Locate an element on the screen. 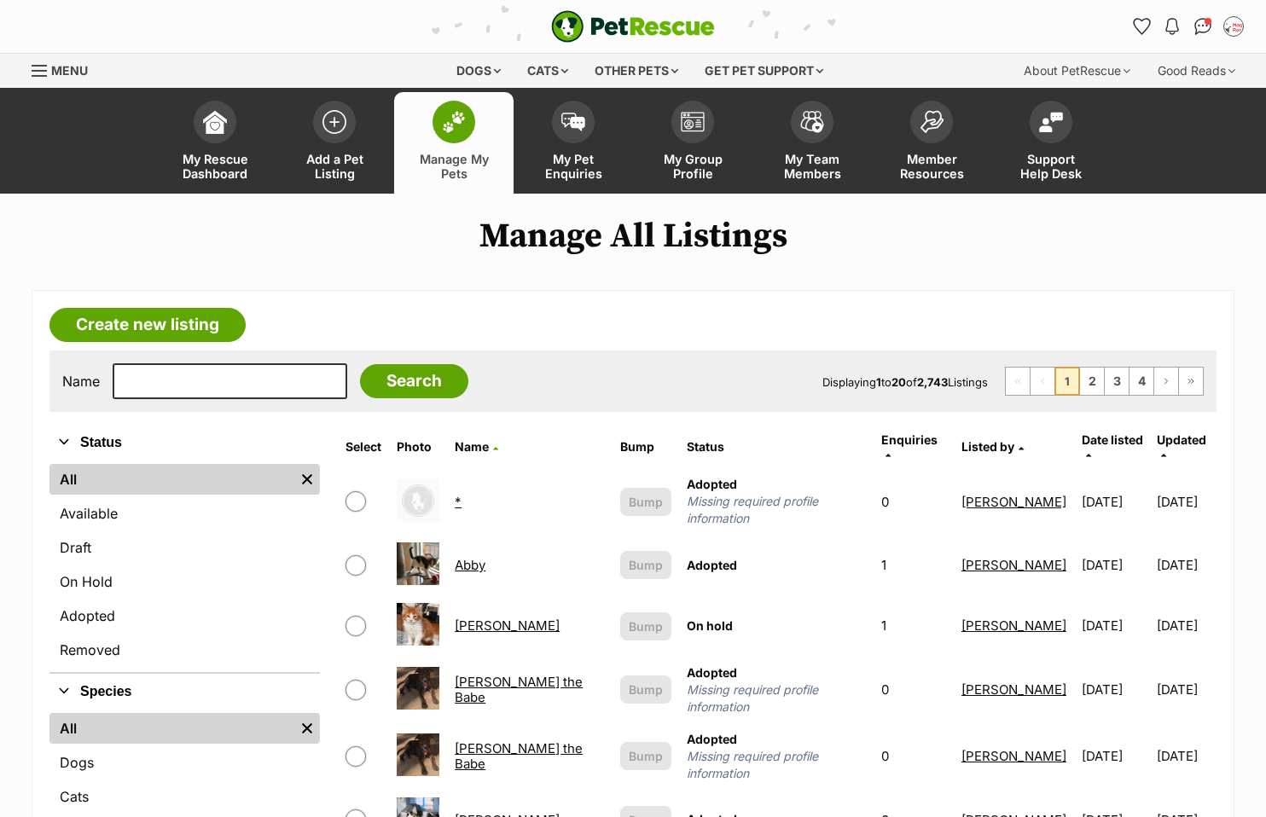 The image size is (1266, 817). img: notifications-46538b983faf8c2785f20acdc204bb7945ddae34d4c08c2a6579f10ce5e182be.svg is located at coordinates (1172, 26).